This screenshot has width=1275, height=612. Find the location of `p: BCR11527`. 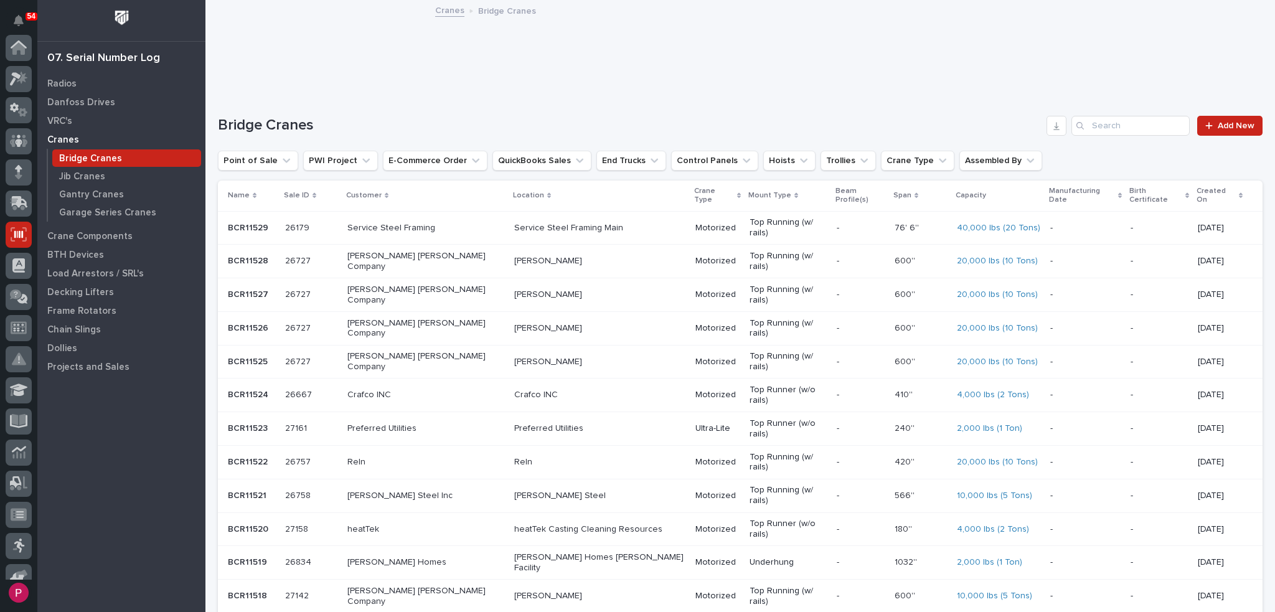

p: BCR11527 is located at coordinates (249, 293).